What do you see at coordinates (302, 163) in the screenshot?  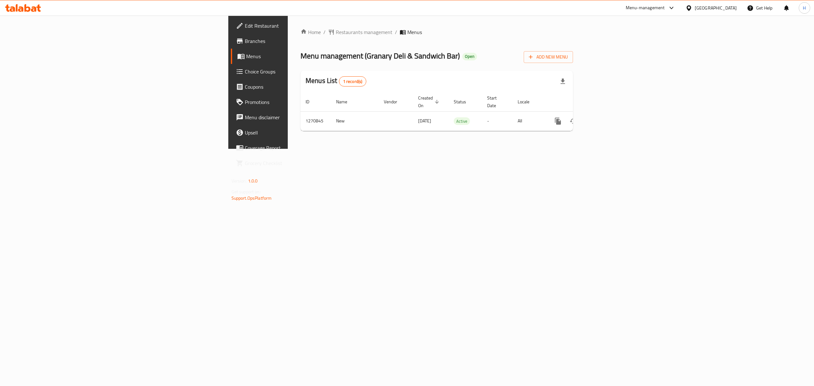 I see `span: Grocery Checklist` at bounding box center [302, 163].